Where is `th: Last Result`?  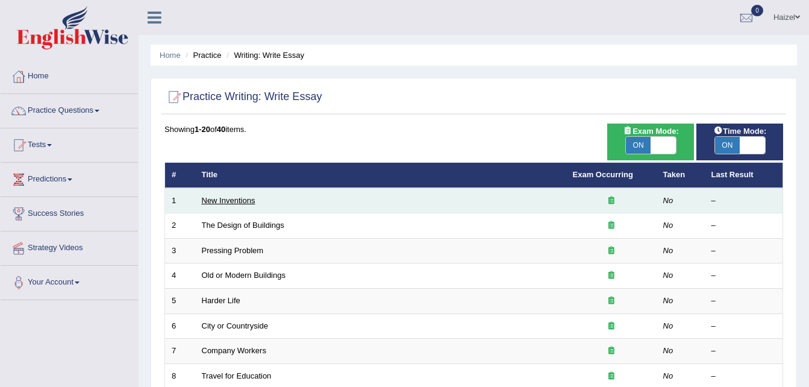 th: Last Result is located at coordinates (744, 175).